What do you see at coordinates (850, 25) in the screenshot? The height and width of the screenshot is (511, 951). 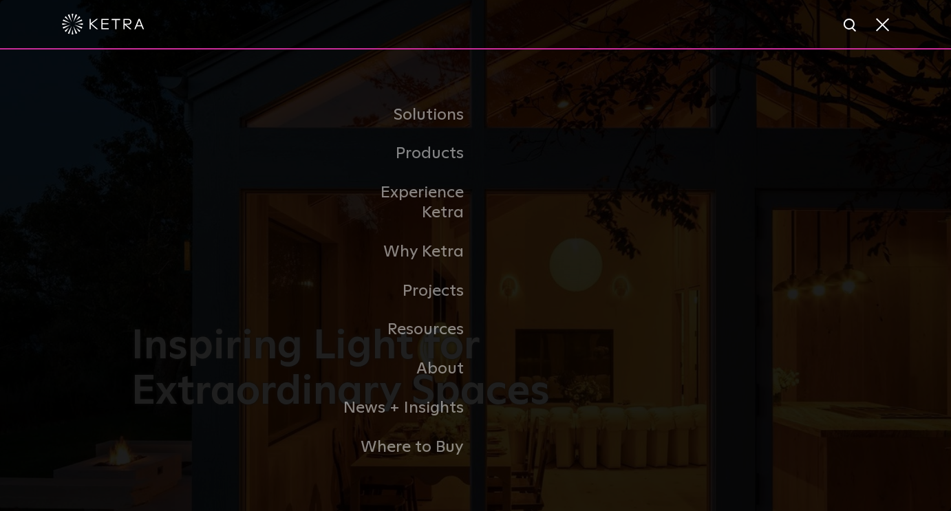 I see `img: search icon` at bounding box center [850, 25].